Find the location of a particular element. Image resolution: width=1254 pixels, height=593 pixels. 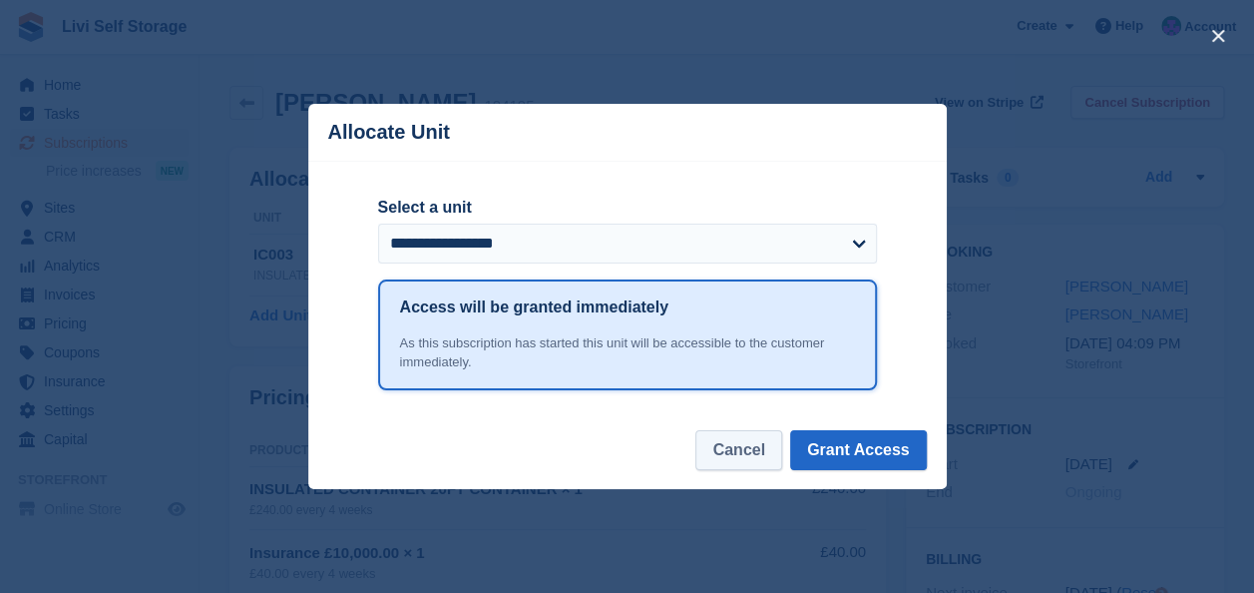

button: Cancel is located at coordinates (738, 450).